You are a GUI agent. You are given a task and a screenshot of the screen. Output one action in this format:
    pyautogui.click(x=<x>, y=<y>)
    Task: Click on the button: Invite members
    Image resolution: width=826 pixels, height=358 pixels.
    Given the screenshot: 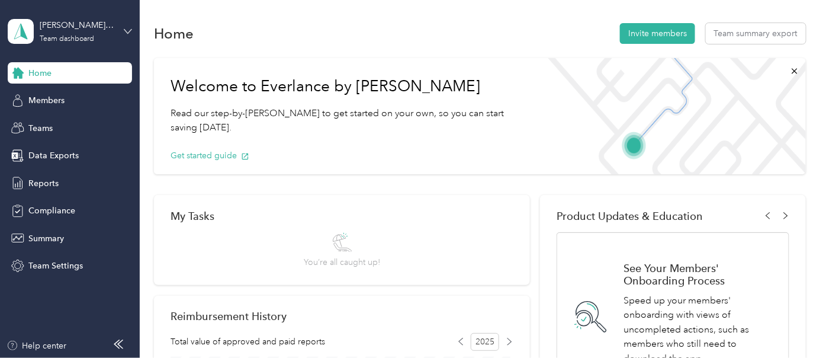 What is the action you would take?
    pyautogui.click(x=657, y=33)
    